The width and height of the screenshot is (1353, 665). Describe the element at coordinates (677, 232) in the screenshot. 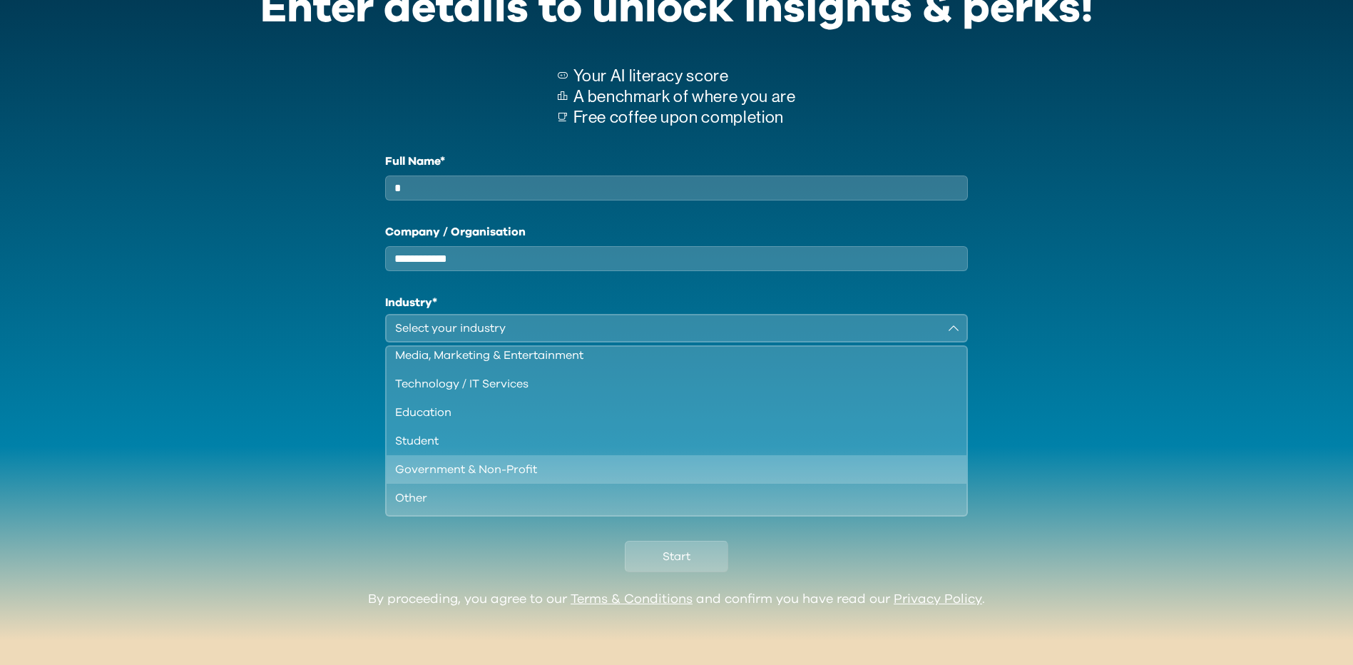

I see `label: Company / Organisation` at that location.